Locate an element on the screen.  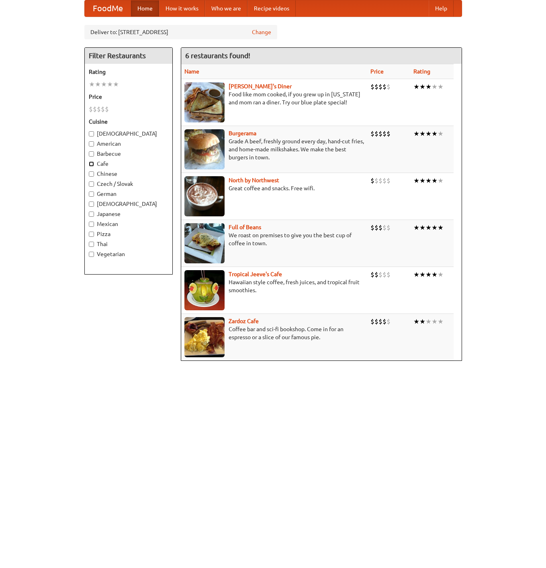
a: Rating is located at coordinates (422, 71).